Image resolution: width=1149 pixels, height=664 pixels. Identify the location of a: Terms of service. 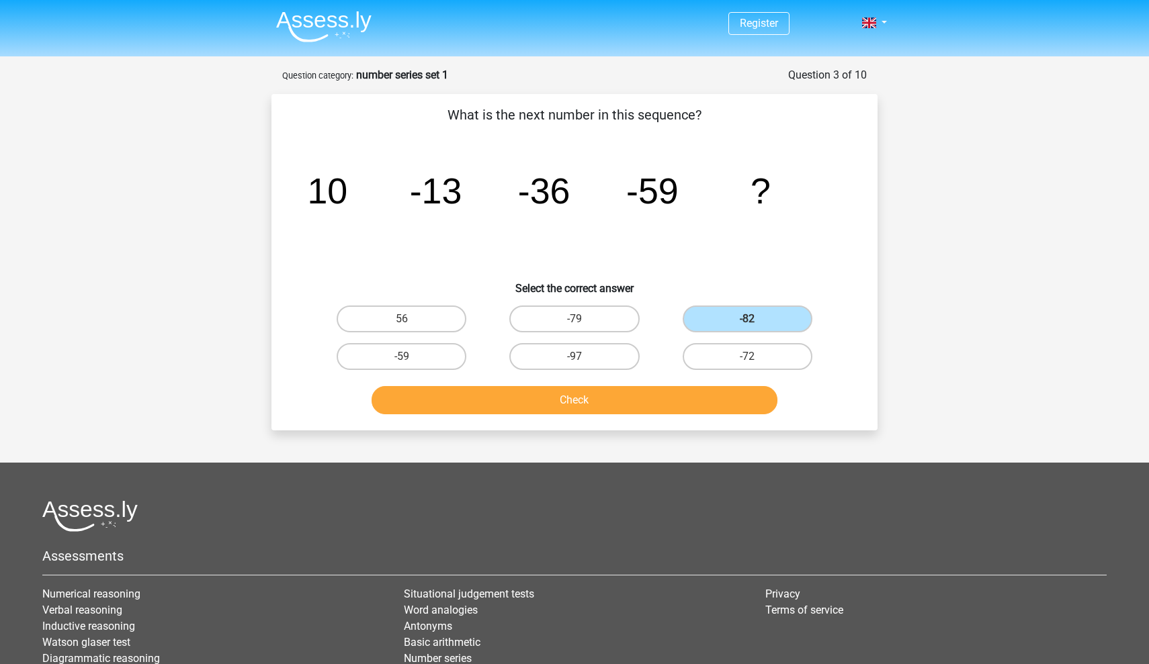
(804, 610).